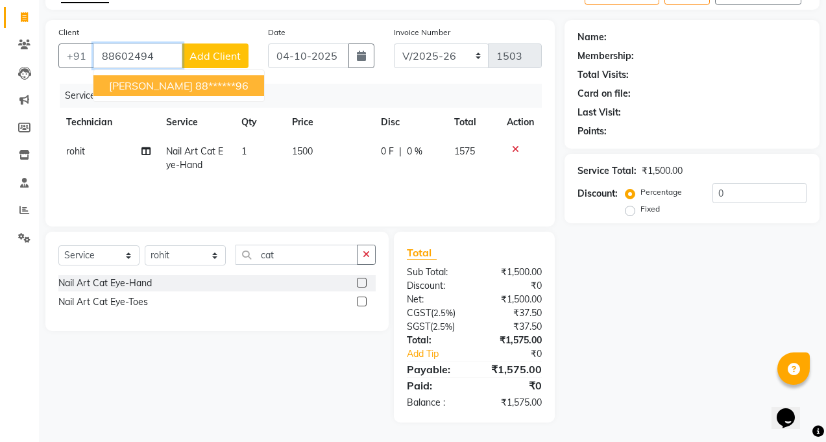 Image resolution: width=826 pixels, height=442 pixels. Describe the element at coordinates (215, 56) in the screenshot. I see `button: Add Client` at that location.